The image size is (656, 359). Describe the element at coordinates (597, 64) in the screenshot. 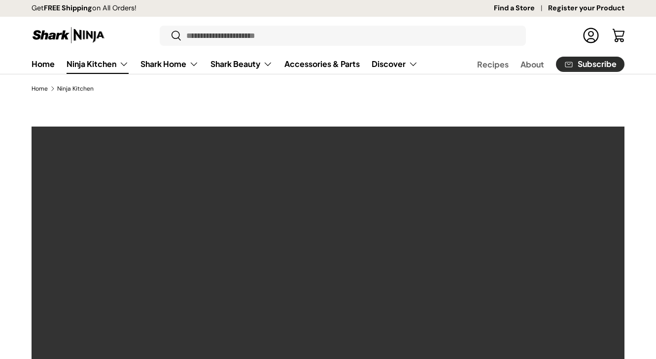

I see `span: Subscribe` at that location.